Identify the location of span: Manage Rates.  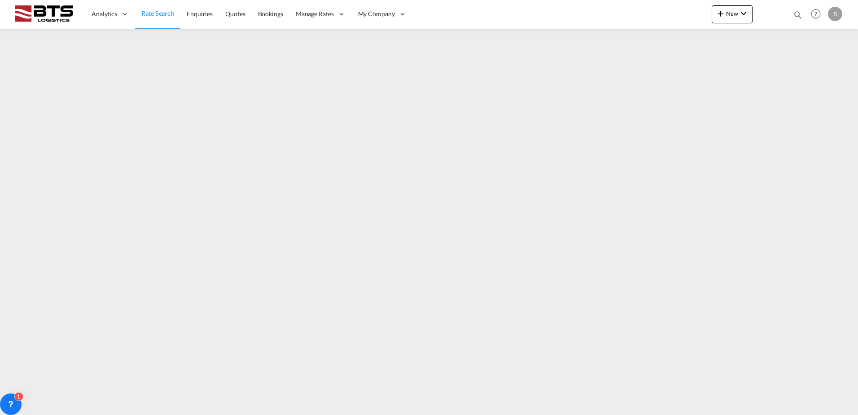
(315, 14).